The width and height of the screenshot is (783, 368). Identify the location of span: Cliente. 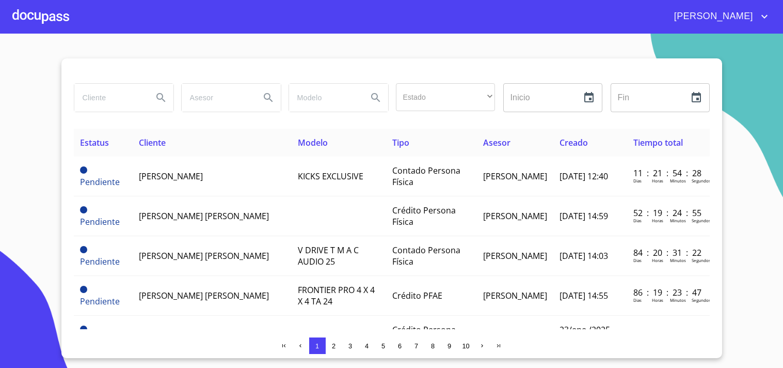
(152, 143).